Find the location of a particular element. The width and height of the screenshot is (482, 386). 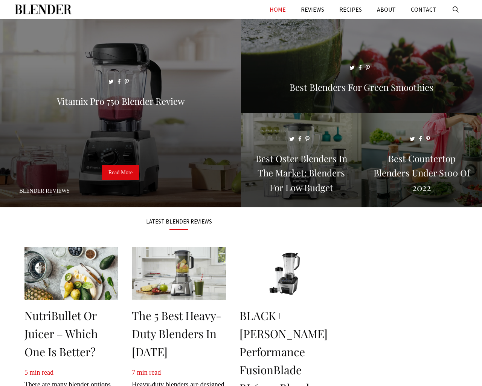

a: Best Countertop Blenders Under $100 of 2022 is located at coordinates (422, 202).